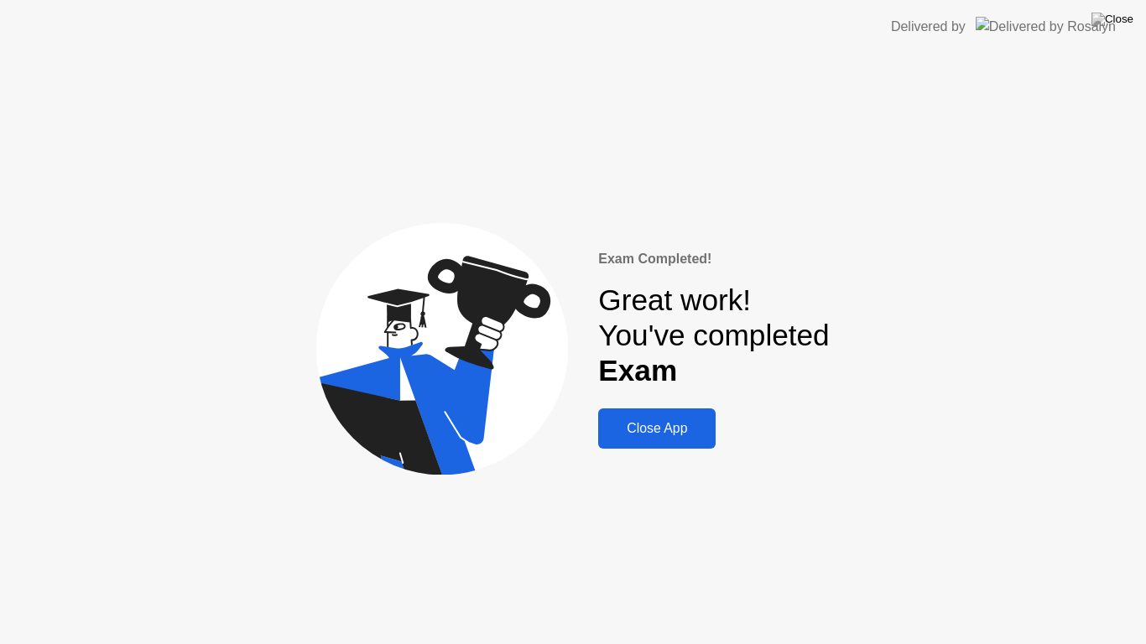 The image size is (1146, 644). I want to click on button: Close App, so click(657, 429).